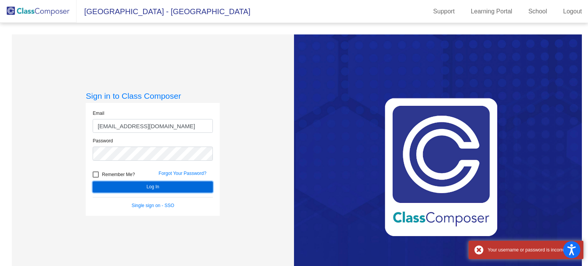 This screenshot has width=588, height=266. Describe the element at coordinates (98, 113) in the screenshot. I see `label: Email` at that location.